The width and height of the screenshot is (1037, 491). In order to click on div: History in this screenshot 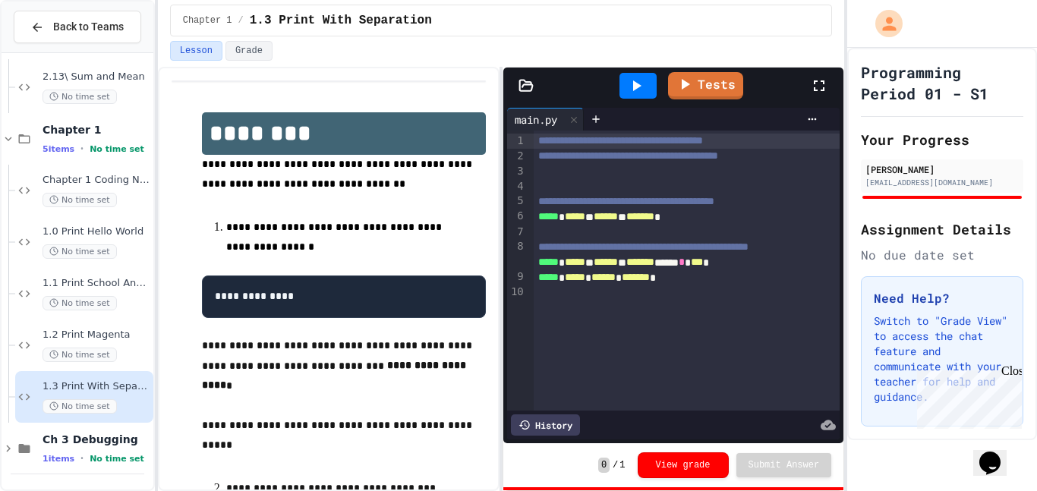, I will do `click(545, 425)`.